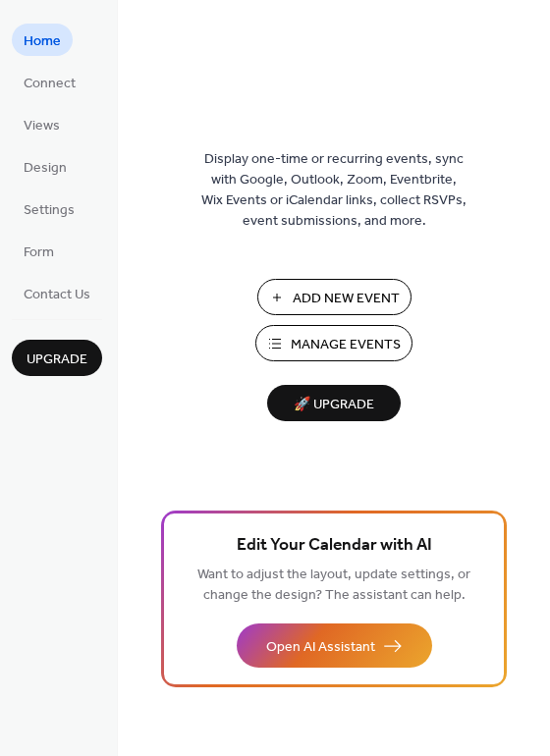 The height and width of the screenshot is (756, 550). What do you see at coordinates (41, 124) in the screenshot?
I see `a: Views` at bounding box center [41, 124].